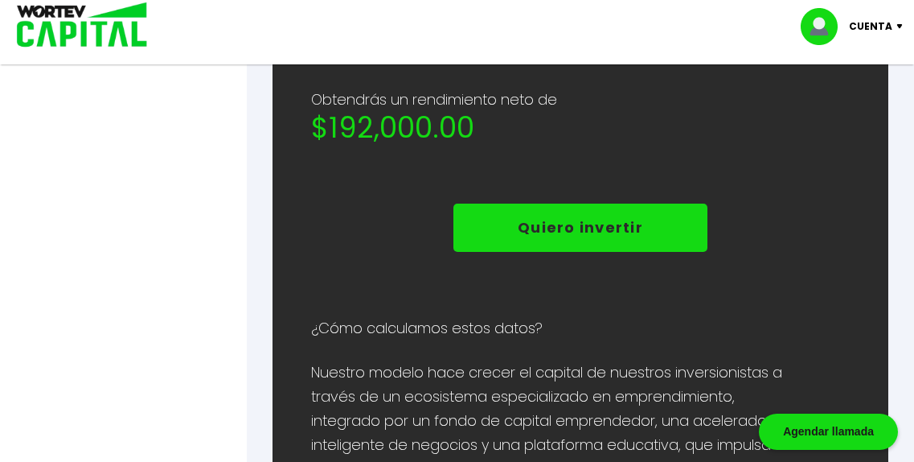 This screenshot has height=462, width=914. I want to click on img: icon-down, so click(903, 27).